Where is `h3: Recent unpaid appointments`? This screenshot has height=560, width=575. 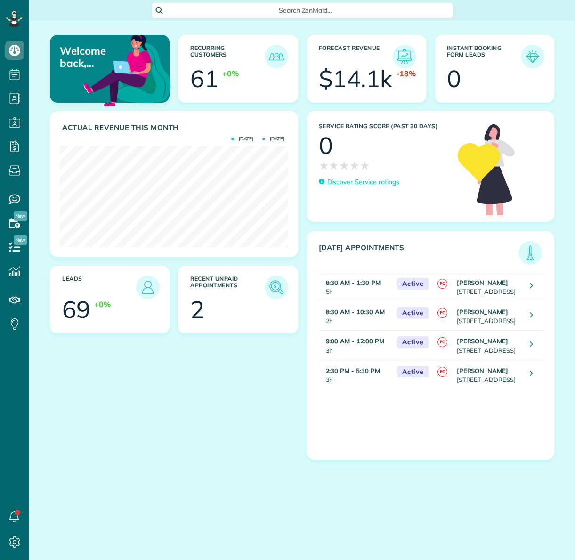 h3: Recent unpaid appointments is located at coordinates (227, 287).